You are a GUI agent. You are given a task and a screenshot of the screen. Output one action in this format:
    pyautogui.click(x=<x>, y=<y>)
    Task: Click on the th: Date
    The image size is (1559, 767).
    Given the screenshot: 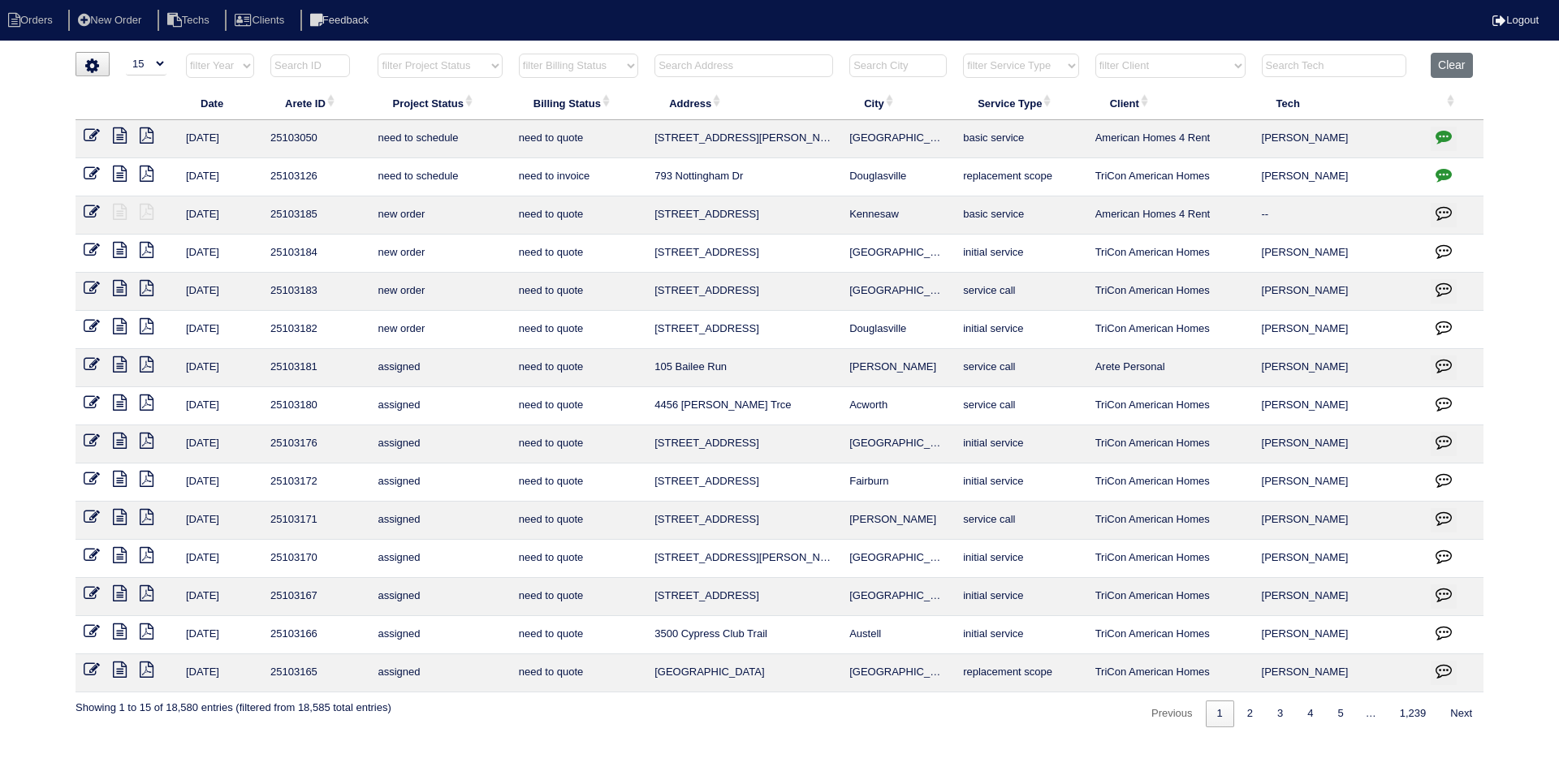 What is the action you would take?
    pyautogui.click(x=220, y=103)
    